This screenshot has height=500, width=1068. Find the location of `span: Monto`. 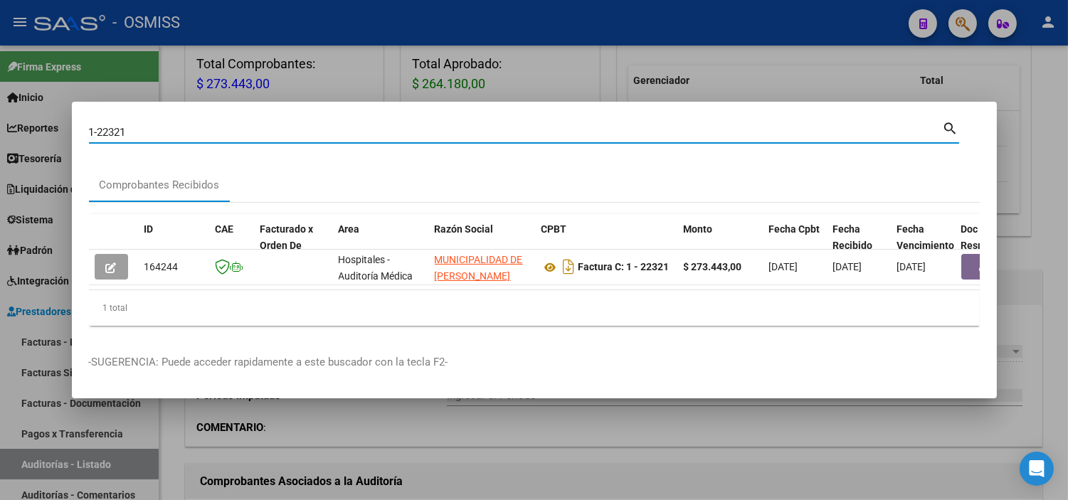

span: Monto is located at coordinates (698, 229).